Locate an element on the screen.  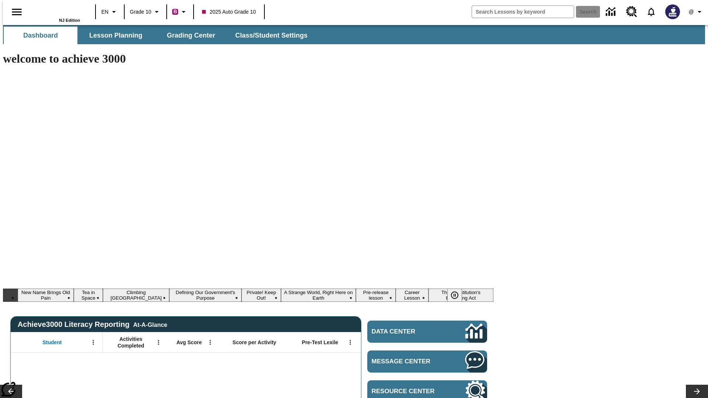
button: Dashboard is located at coordinates (41, 35).